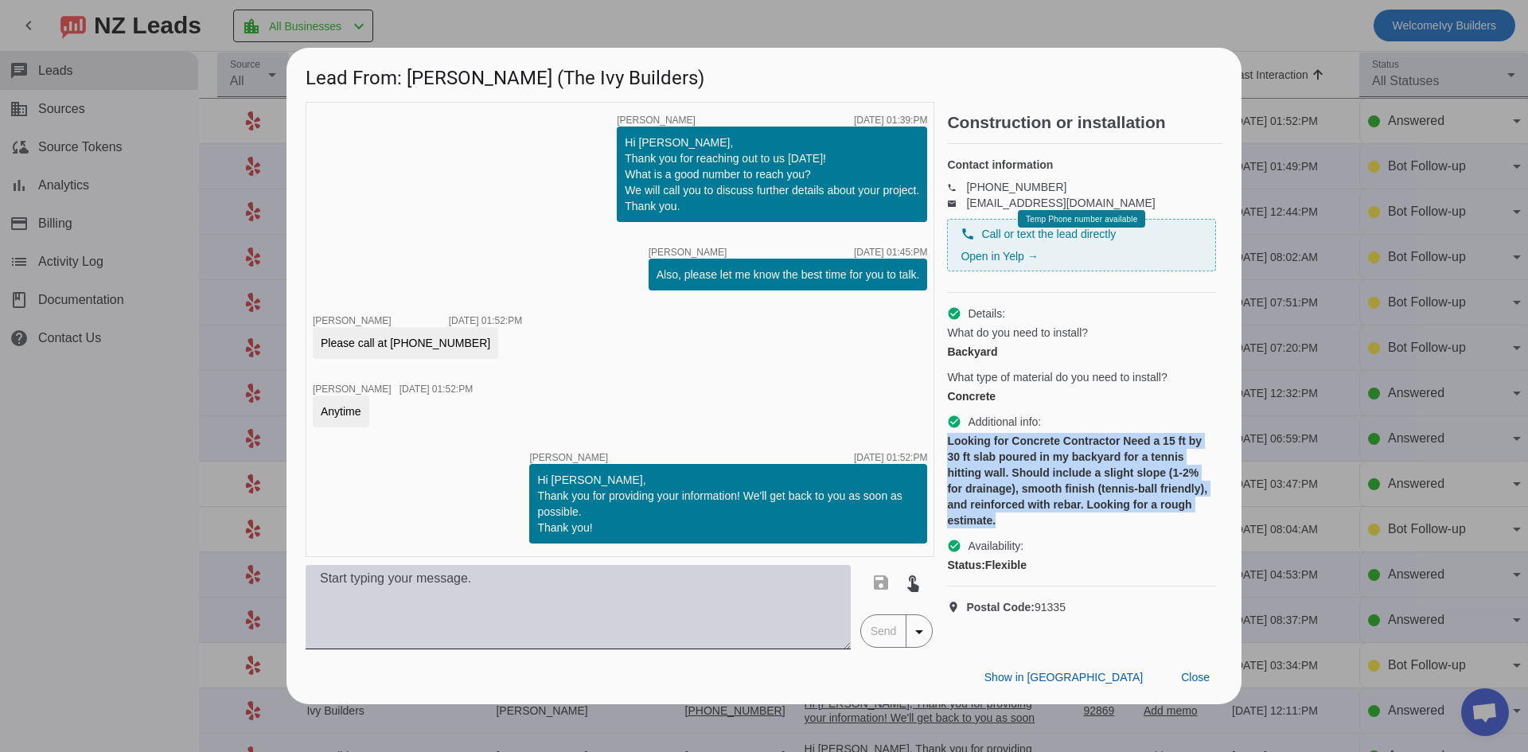  I want to click on span: Call or text the lead directly, so click(1048, 234).